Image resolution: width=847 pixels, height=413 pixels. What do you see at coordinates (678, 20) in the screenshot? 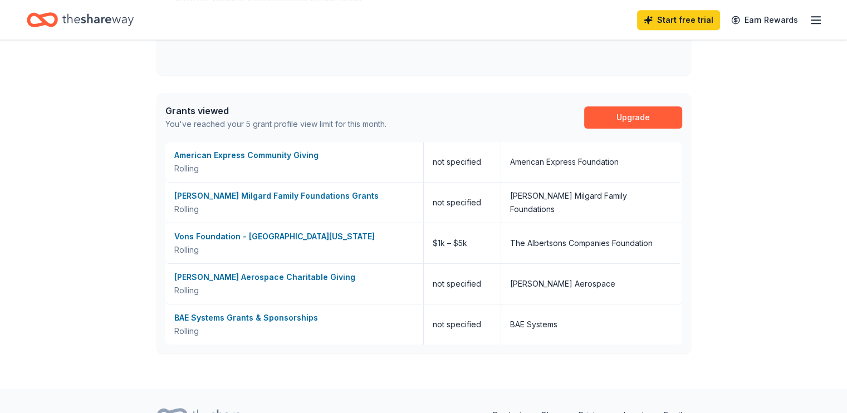
I see `a: Start free trial` at bounding box center [678, 20].